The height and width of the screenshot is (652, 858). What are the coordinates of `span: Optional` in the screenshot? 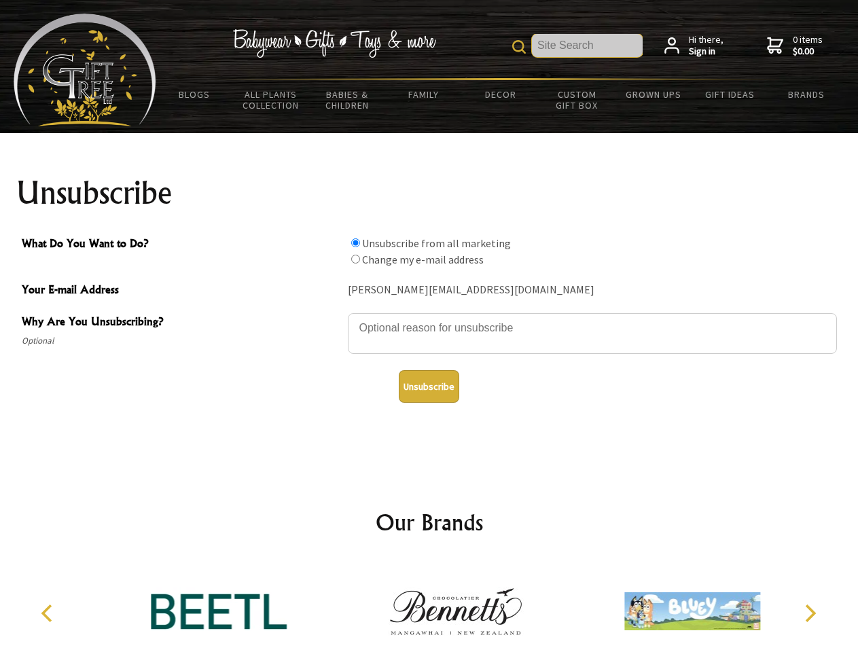 It's located at (181, 341).